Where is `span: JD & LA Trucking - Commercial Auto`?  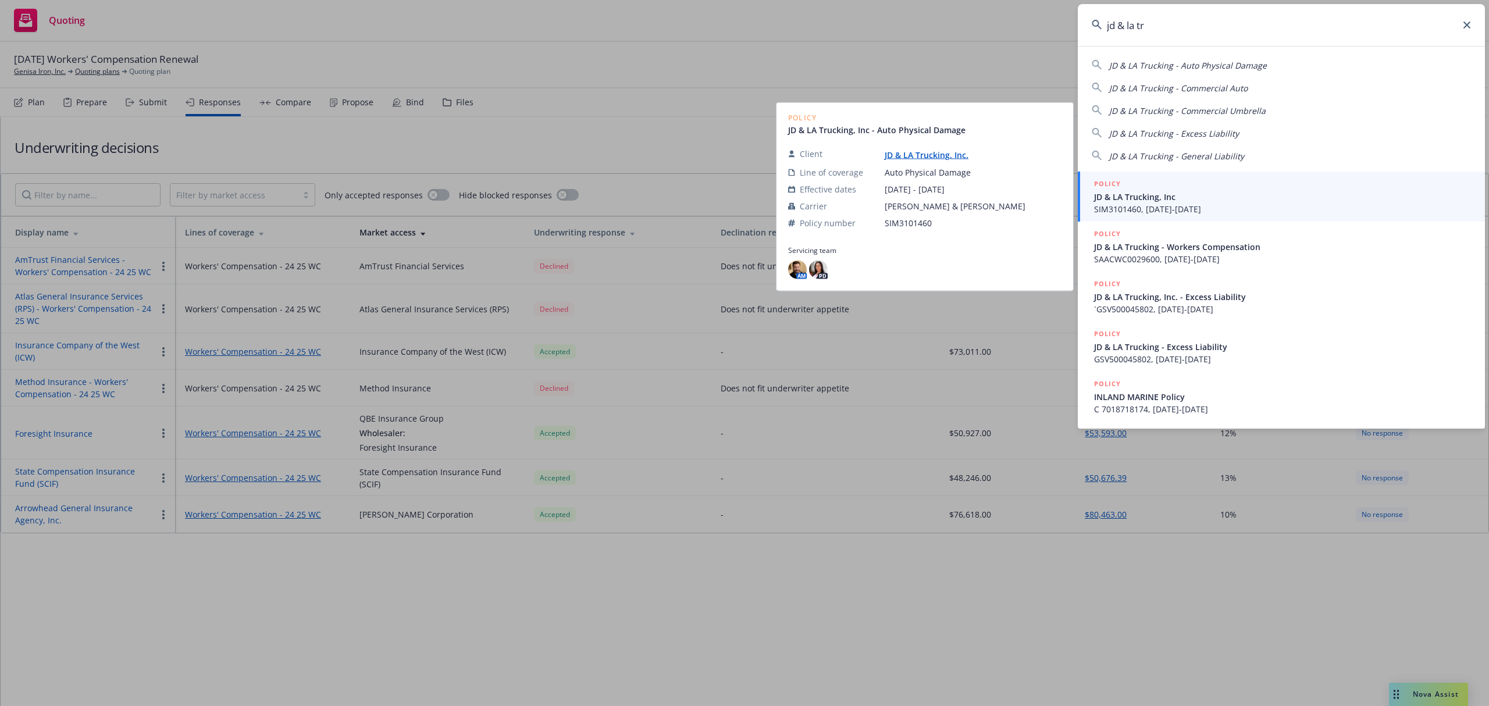 span: JD & LA Trucking - Commercial Auto is located at coordinates (1179, 88).